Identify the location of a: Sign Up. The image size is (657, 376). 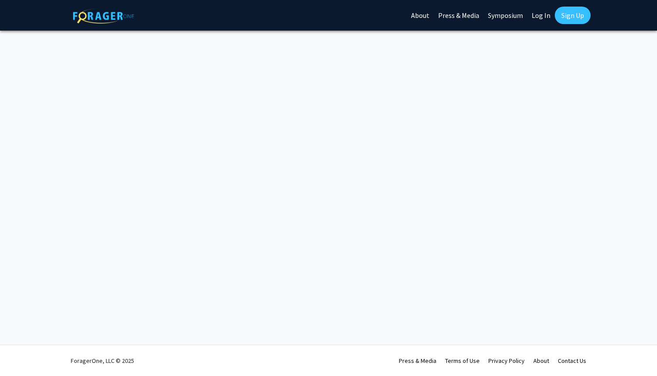
(573, 15).